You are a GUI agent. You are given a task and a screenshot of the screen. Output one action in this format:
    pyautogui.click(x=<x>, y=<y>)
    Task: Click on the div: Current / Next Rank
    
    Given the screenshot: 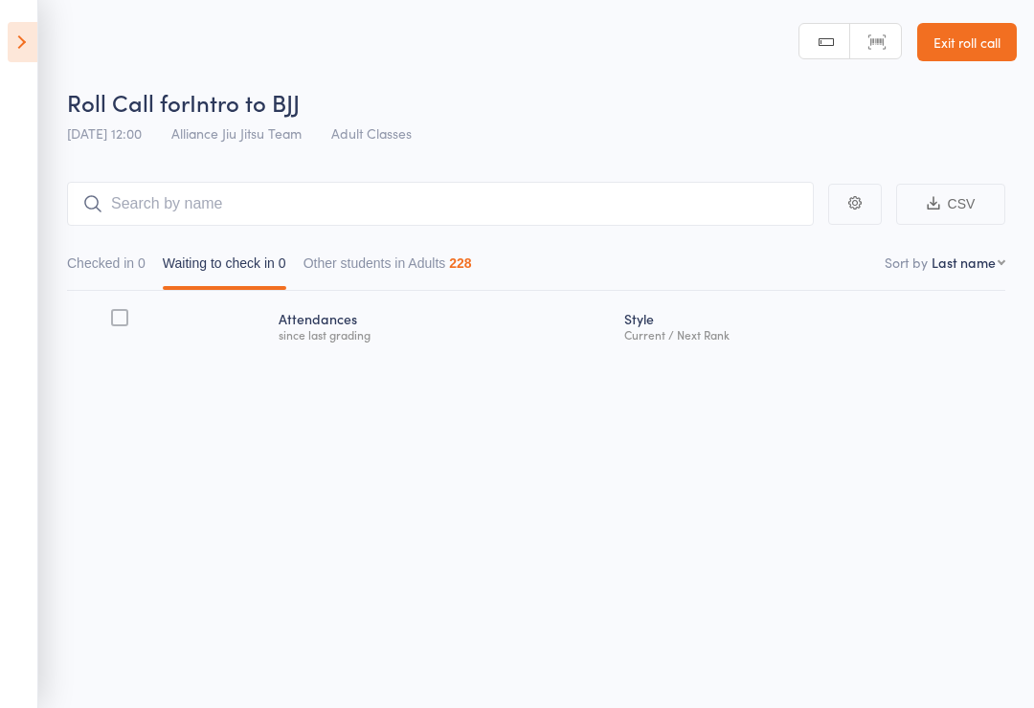 What is the action you would take?
    pyautogui.click(x=811, y=334)
    